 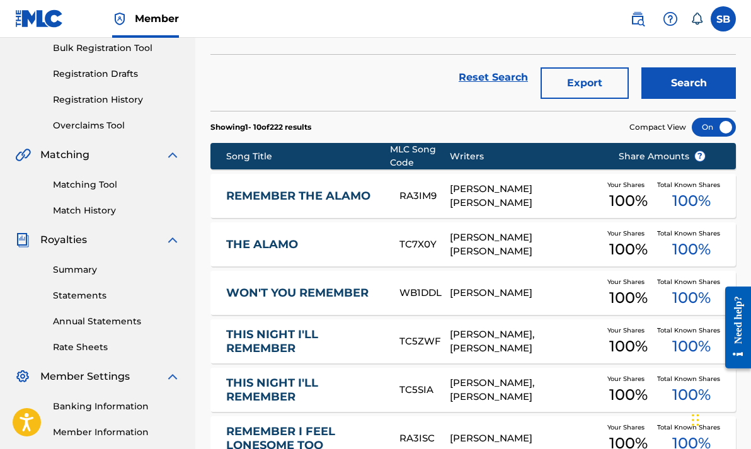 What do you see at coordinates (117, 125) in the screenshot?
I see `a: Overclaims Tool` at bounding box center [117, 125].